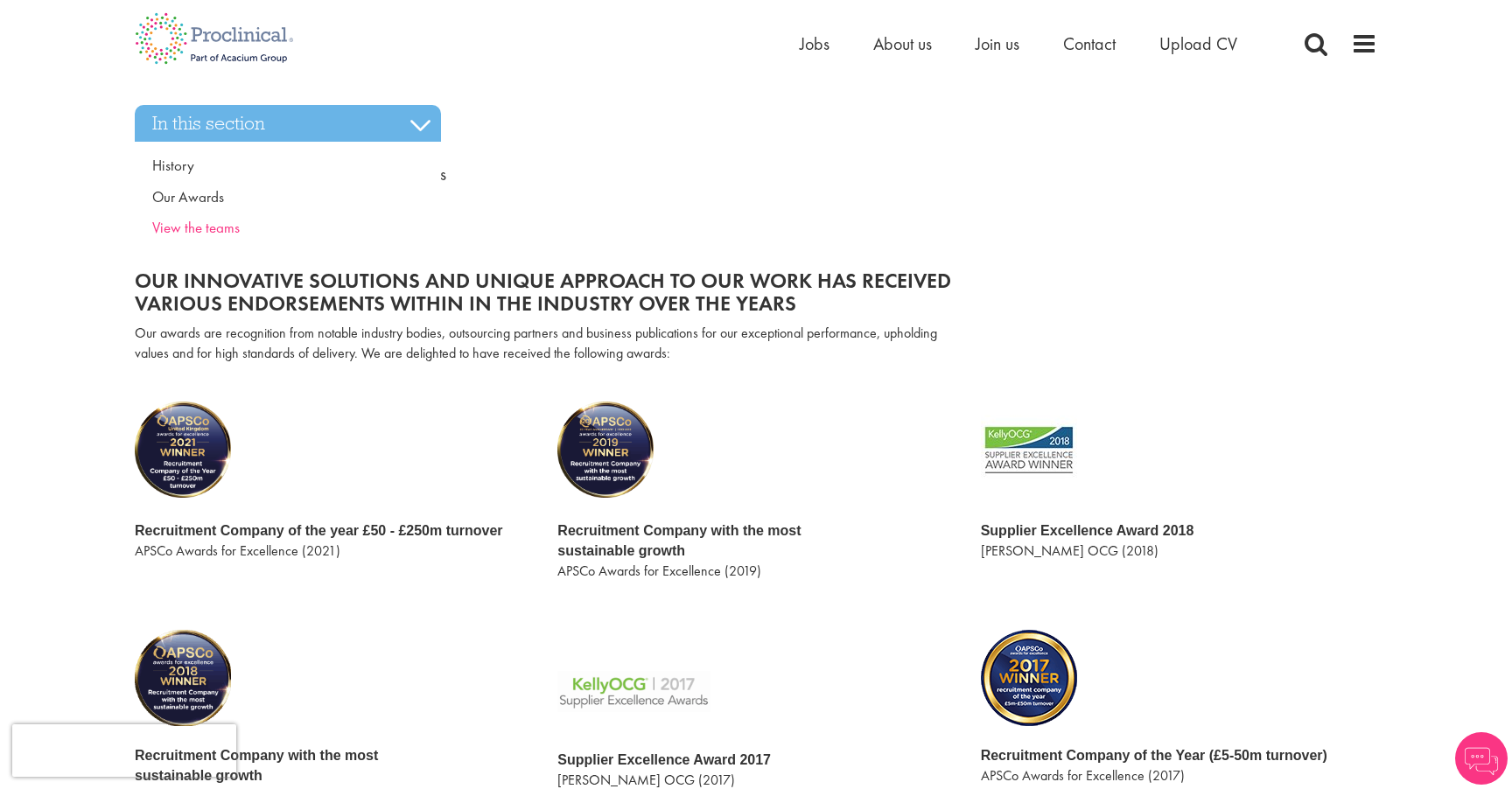 This screenshot has height=789, width=1512. Describe the element at coordinates (1481, 759) in the screenshot. I see `img: Chatbot` at that location.